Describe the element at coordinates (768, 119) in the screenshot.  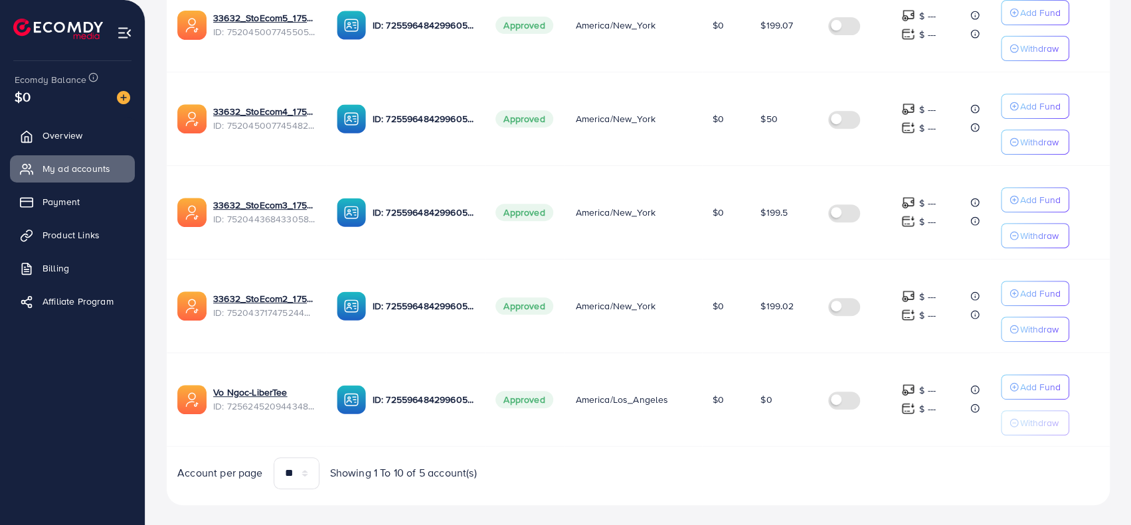
I see `span: $50` at that location.